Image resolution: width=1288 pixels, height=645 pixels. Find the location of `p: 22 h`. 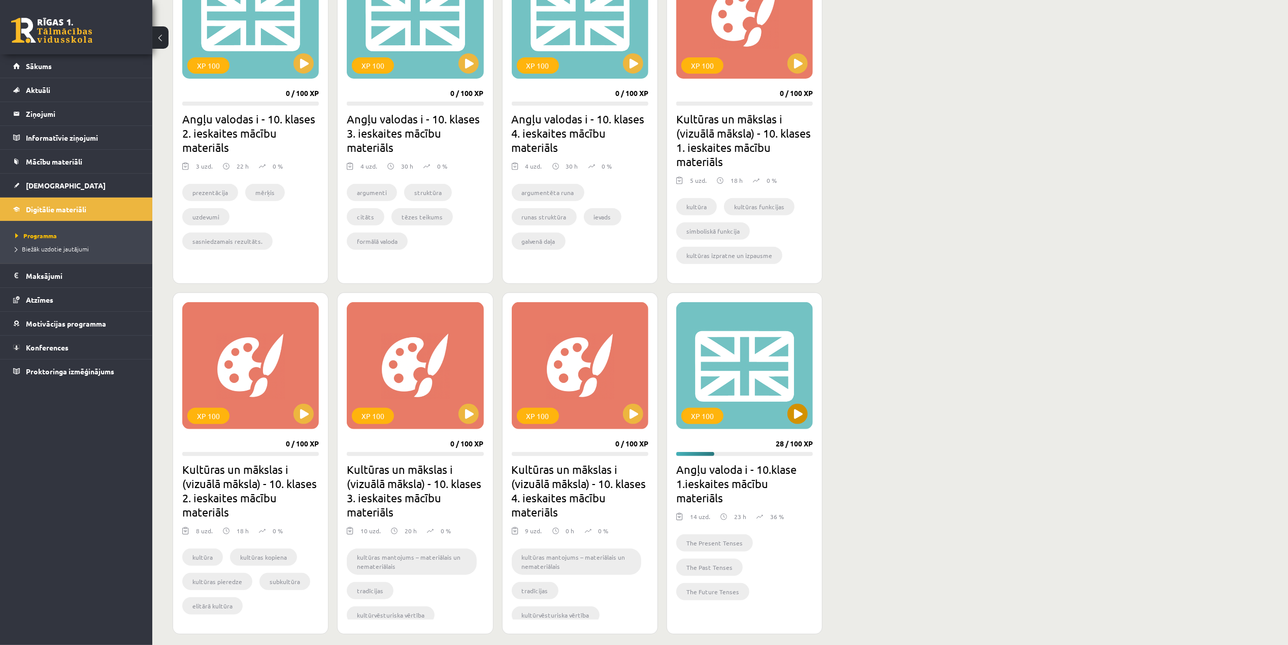

p: 22 h is located at coordinates (243, 166).